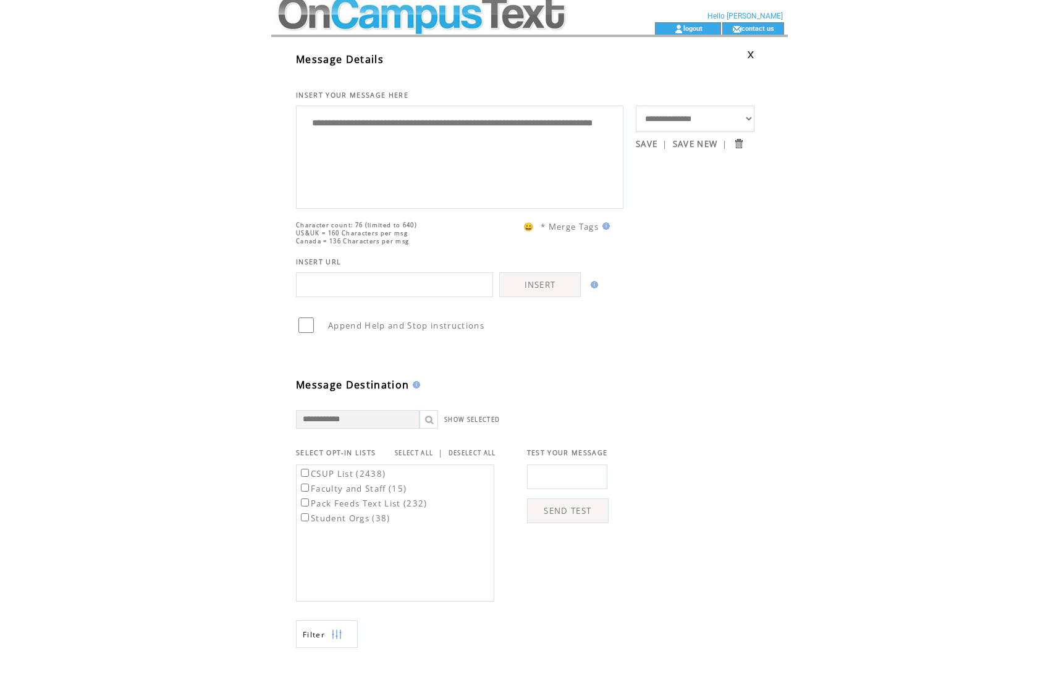 The image size is (1059, 693). I want to click on label: Student Orgs (38), so click(344, 519).